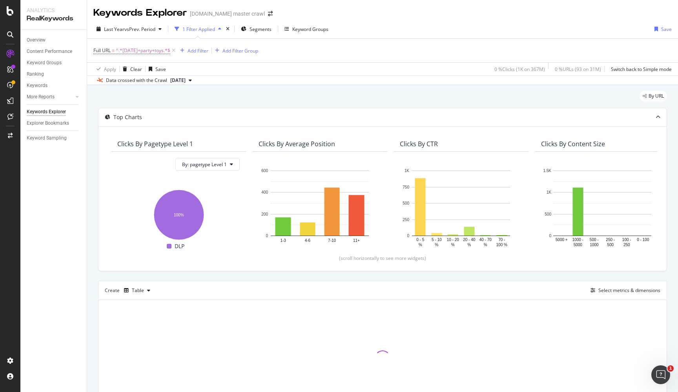 This screenshot has width=678, height=392. Describe the element at coordinates (54, 74) in the screenshot. I see `a: Ranking` at that location.